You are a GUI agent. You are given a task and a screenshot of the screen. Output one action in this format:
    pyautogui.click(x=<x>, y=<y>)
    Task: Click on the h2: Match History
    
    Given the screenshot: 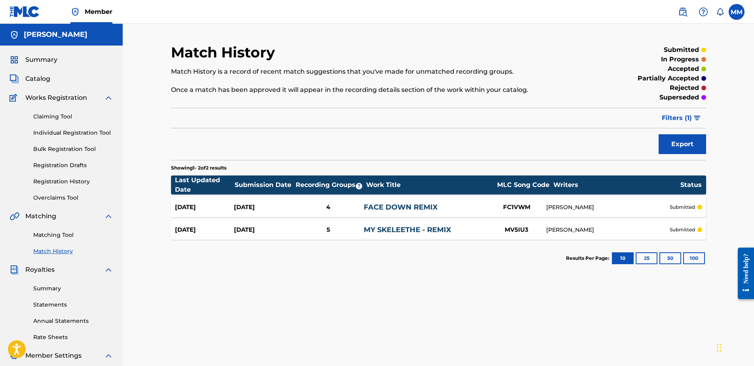 What is the action you would take?
    pyautogui.click(x=225, y=52)
    